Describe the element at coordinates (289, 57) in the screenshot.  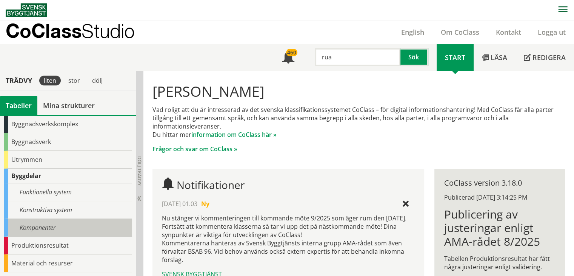
I see `a: 460` at that location.